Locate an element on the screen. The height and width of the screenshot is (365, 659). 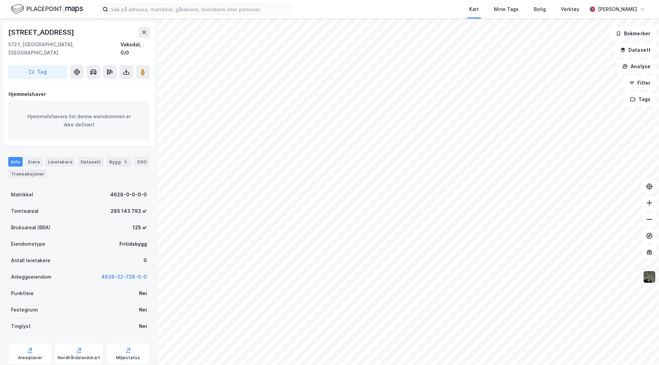
div: Bygg is located at coordinates (119, 162).